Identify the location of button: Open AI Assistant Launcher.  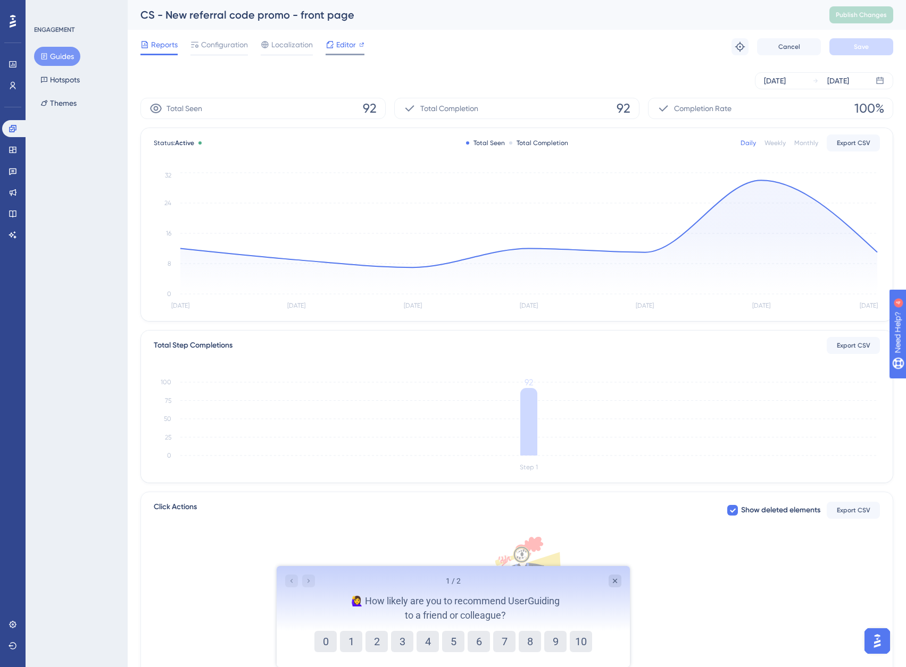
(16, 16).